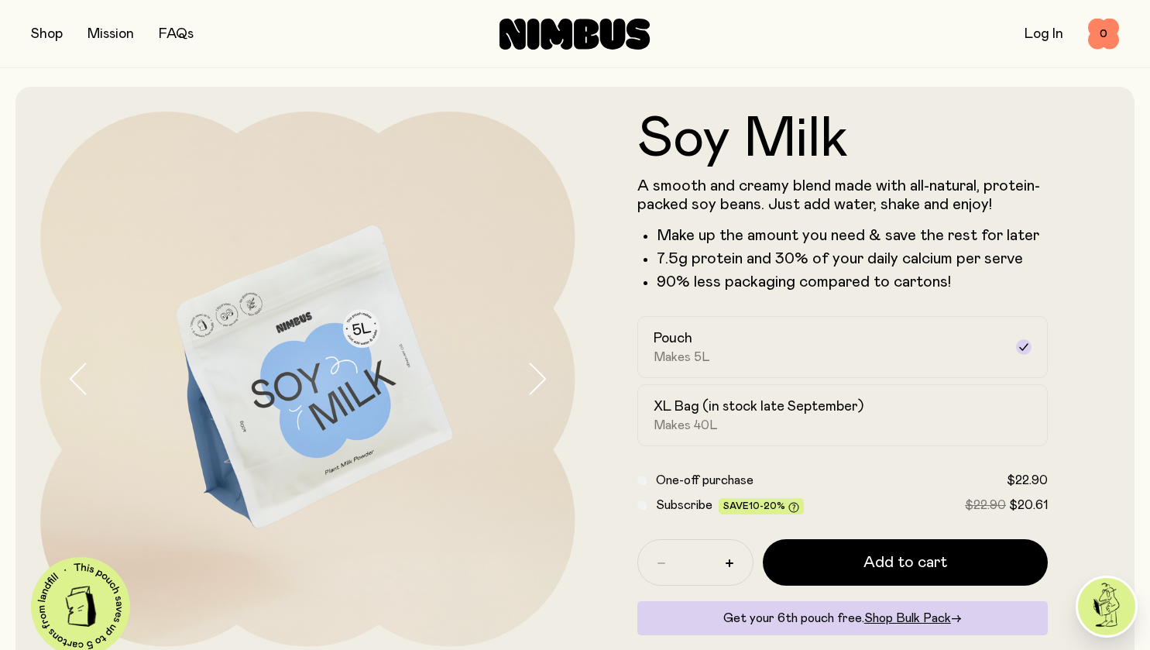 The width and height of the screenshot is (1150, 650). Describe the element at coordinates (1044, 34) in the screenshot. I see `a: Log In` at that location.